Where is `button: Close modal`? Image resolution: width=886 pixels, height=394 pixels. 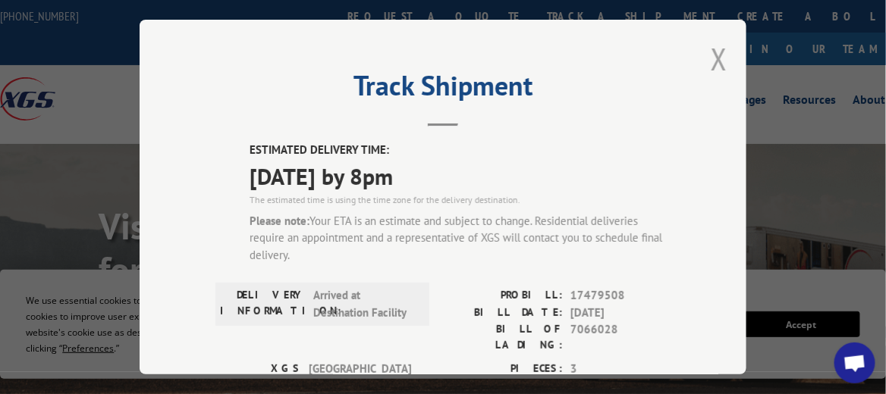 button: Close modal is located at coordinates (719, 58).